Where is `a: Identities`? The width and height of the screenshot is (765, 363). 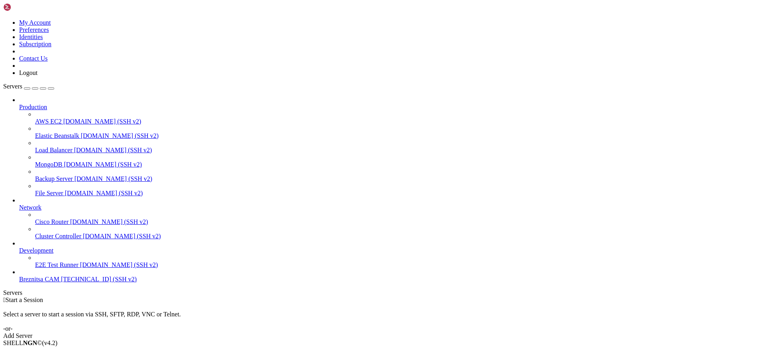 a: Identities is located at coordinates (31, 37).